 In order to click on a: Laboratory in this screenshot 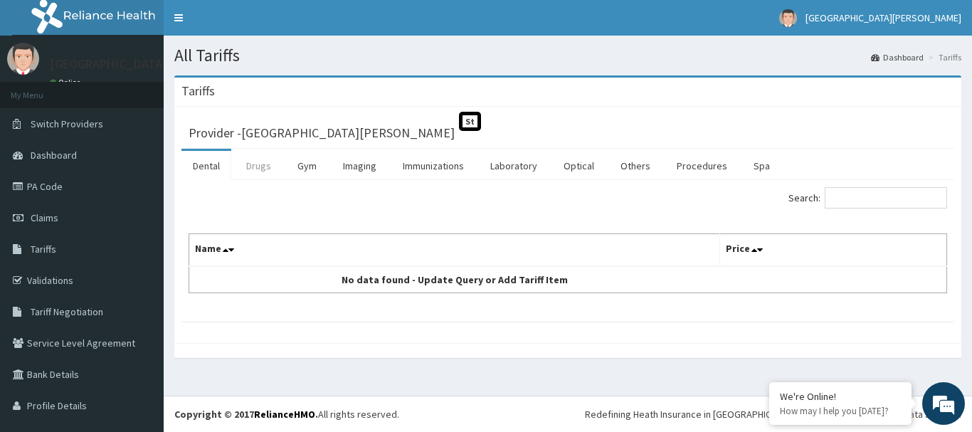, I will do `click(514, 166)`.